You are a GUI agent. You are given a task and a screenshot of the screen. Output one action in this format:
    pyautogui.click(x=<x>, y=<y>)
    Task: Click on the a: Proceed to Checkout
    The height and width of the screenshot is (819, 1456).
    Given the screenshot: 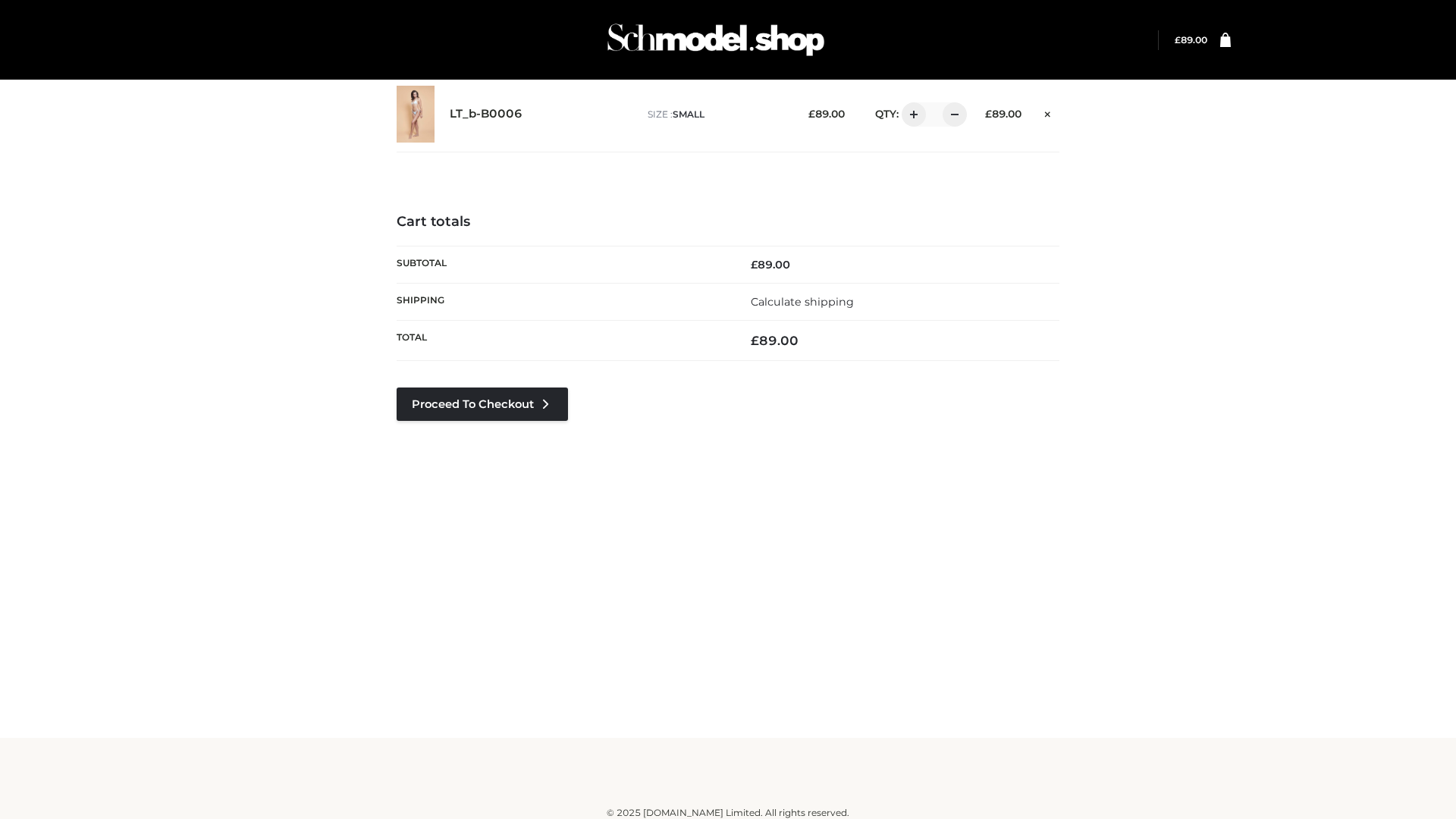 What is the action you would take?
    pyautogui.click(x=483, y=404)
    